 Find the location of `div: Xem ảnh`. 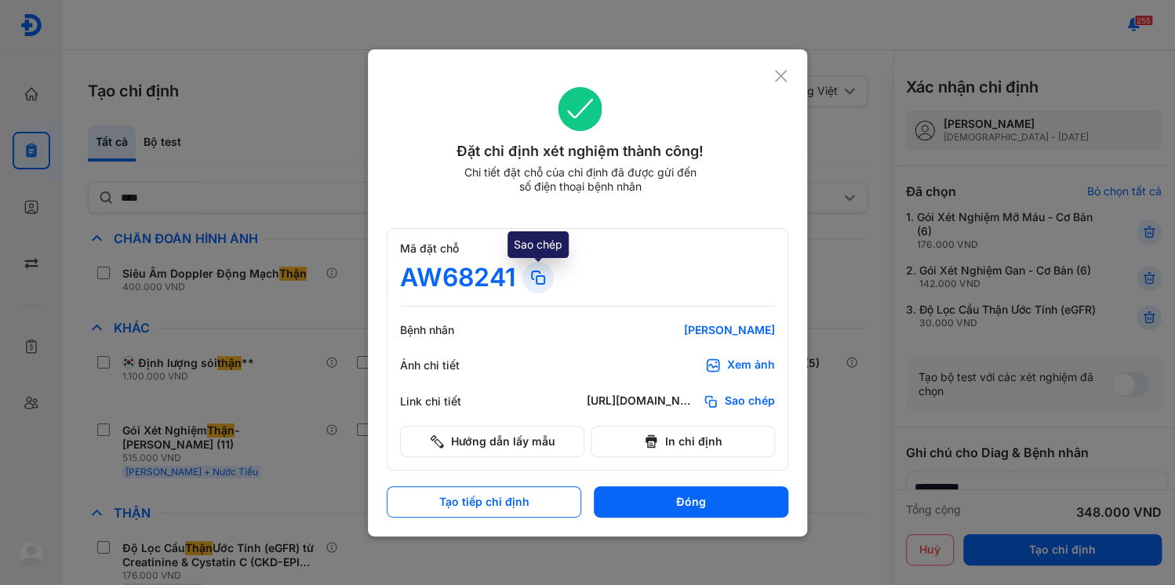

div: Xem ảnh is located at coordinates (751, 366).